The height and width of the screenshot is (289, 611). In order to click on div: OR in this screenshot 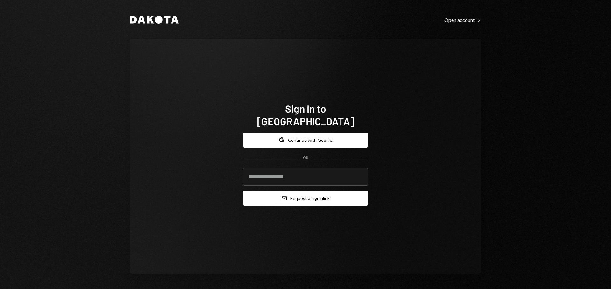, I will do `click(305, 158)`.